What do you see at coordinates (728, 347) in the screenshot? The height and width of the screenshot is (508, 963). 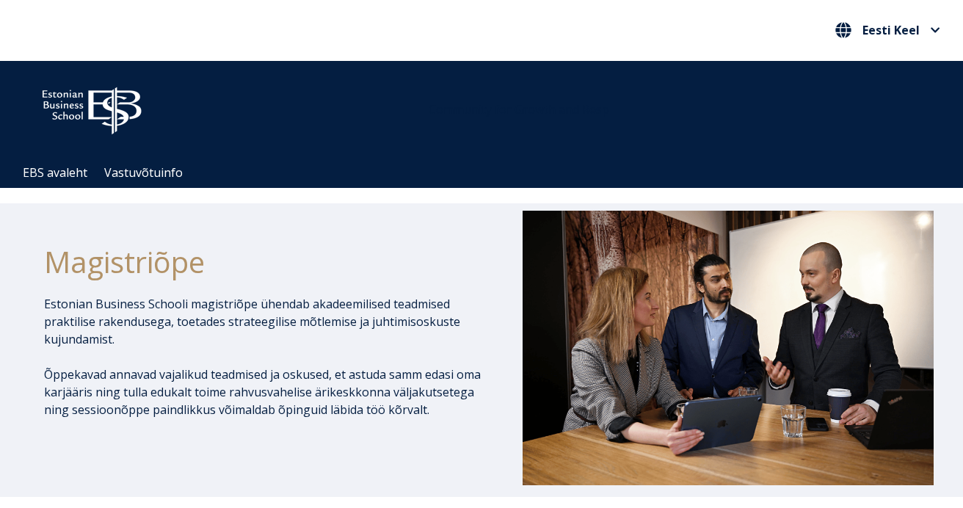 I see `img: DSC_1073` at bounding box center [728, 347].